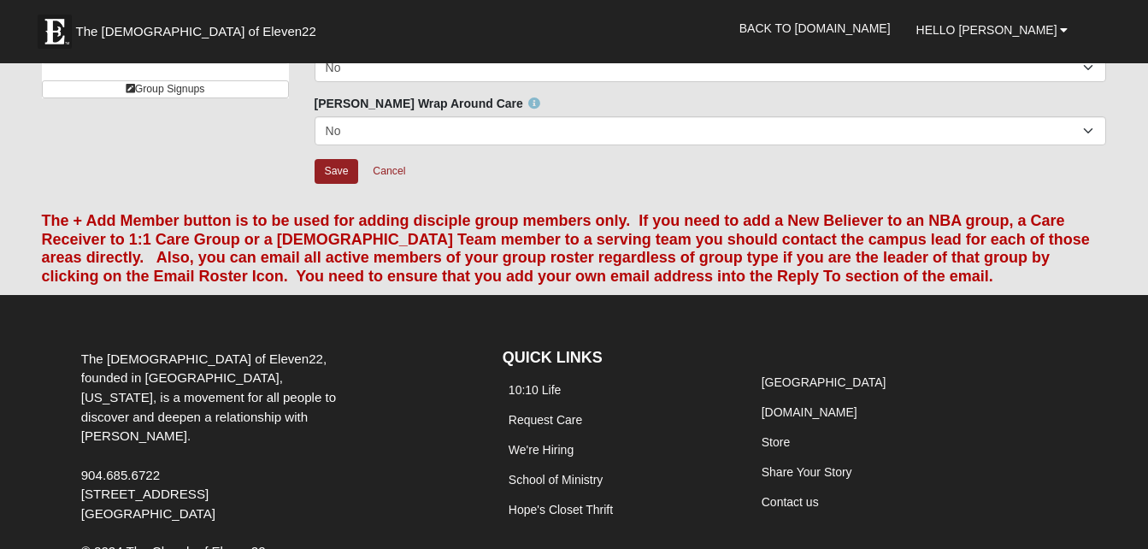  What do you see at coordinates (775, 442) in the screenshot?
I see `a: Store` at bounding box center [775, 442].